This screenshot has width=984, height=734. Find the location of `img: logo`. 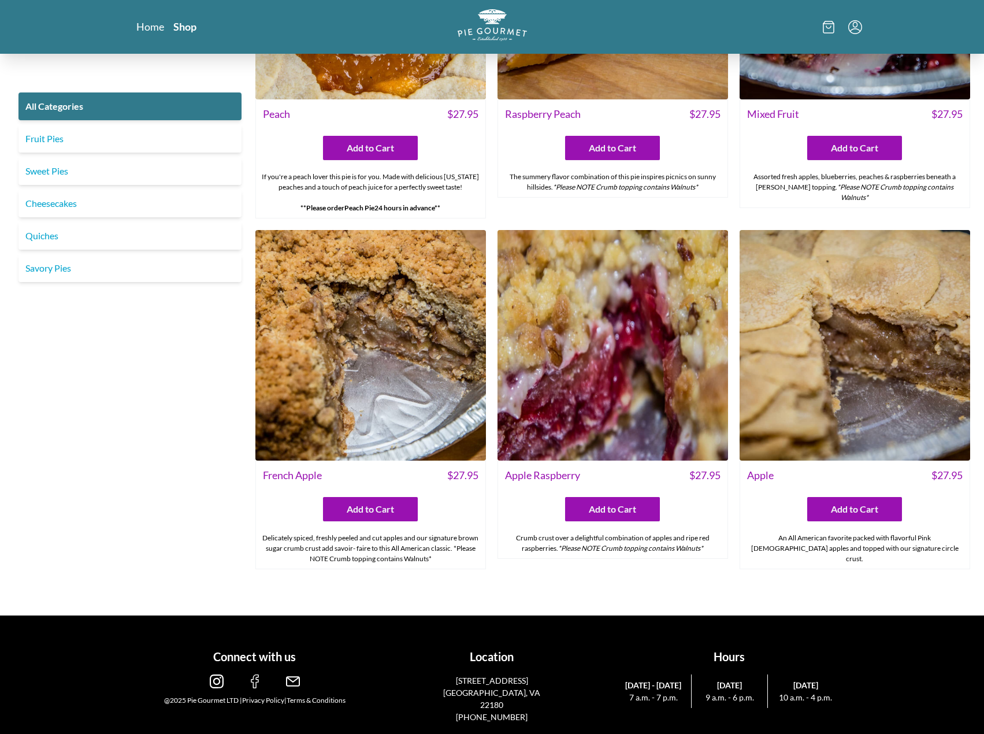

img: logo is located at coordinates (492, 25).